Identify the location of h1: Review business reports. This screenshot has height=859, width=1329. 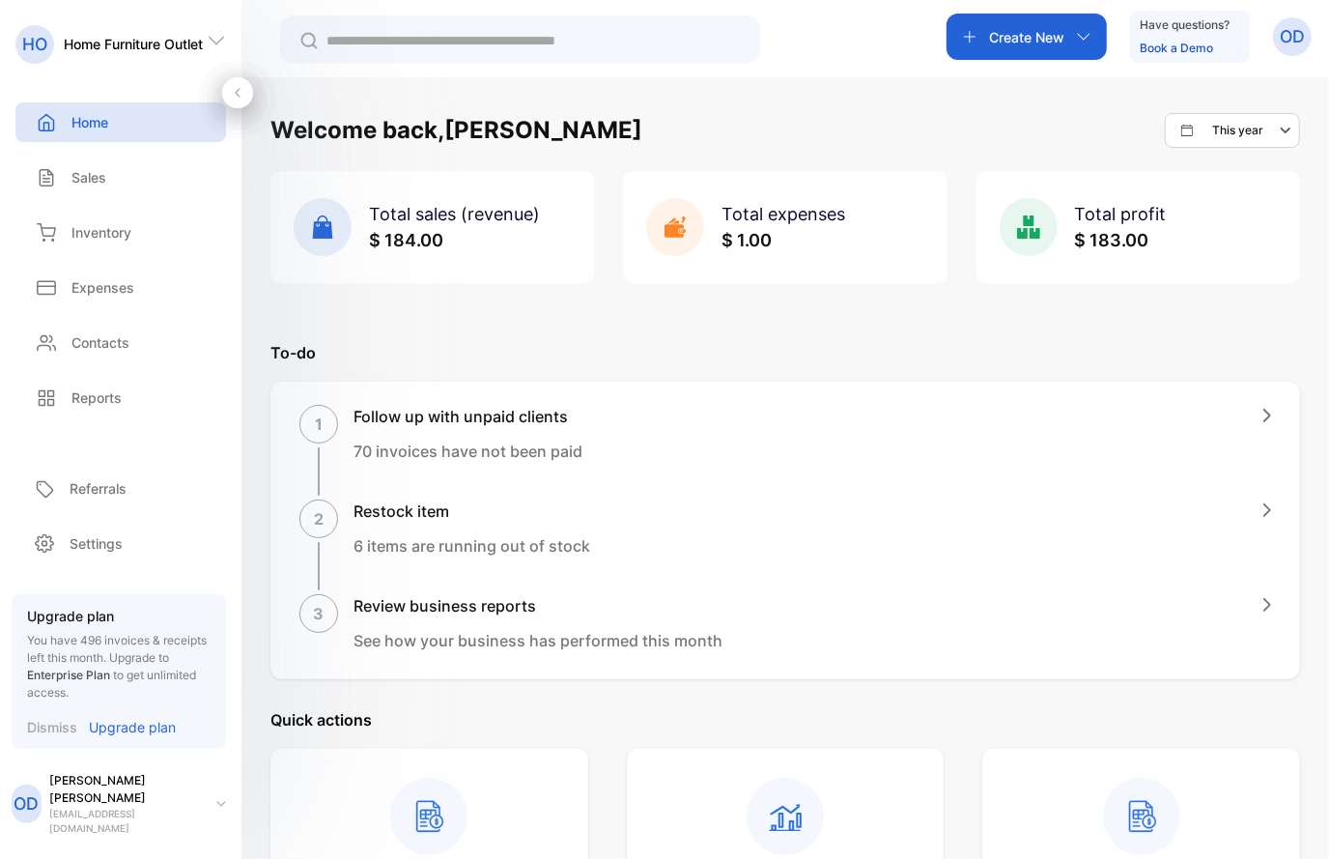
(538, 606).